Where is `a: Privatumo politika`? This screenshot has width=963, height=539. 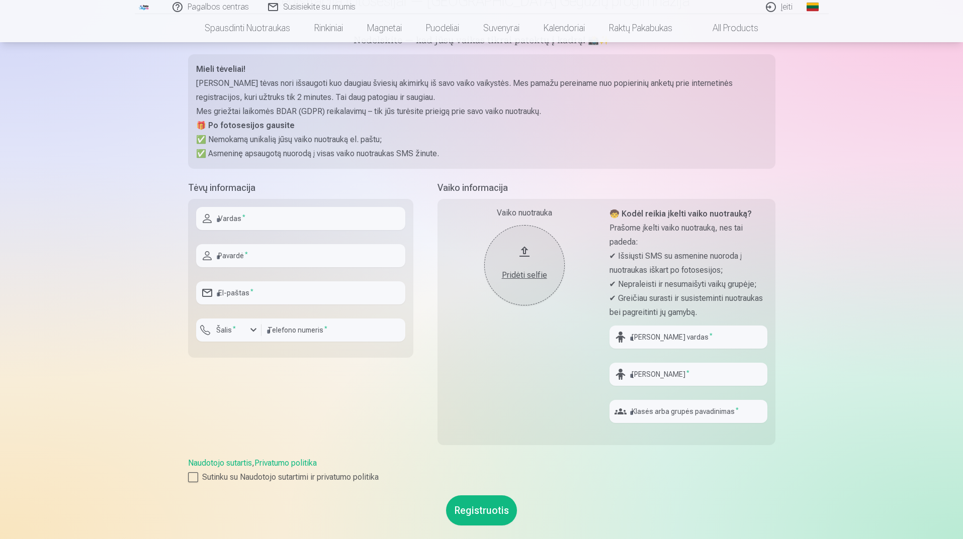
a: Privatumo politika is located at coordinates (286, 463).